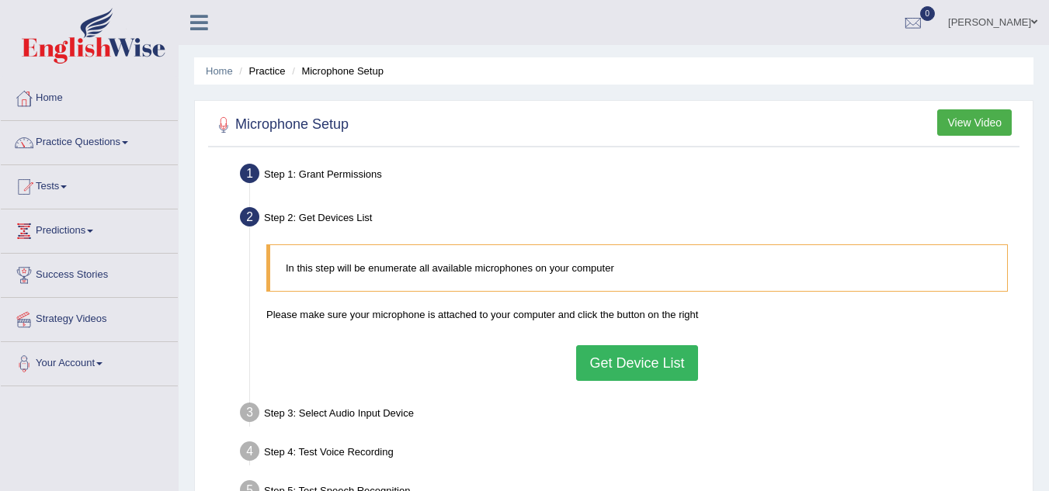 This screenshot has height=491, width=1049. I want to click on a: Strategy Videos, so click(89, 318).